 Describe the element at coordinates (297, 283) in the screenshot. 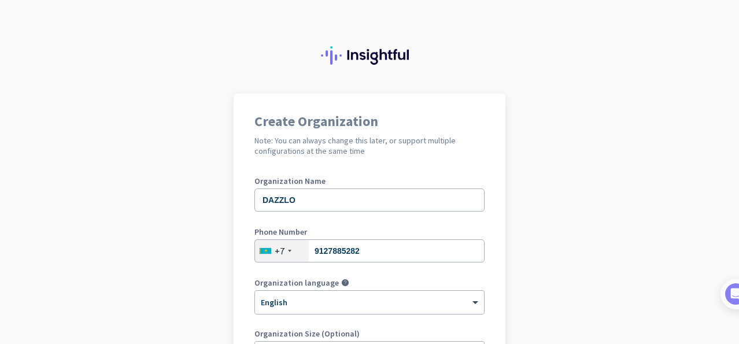

I see `label: Organization language` at that location.